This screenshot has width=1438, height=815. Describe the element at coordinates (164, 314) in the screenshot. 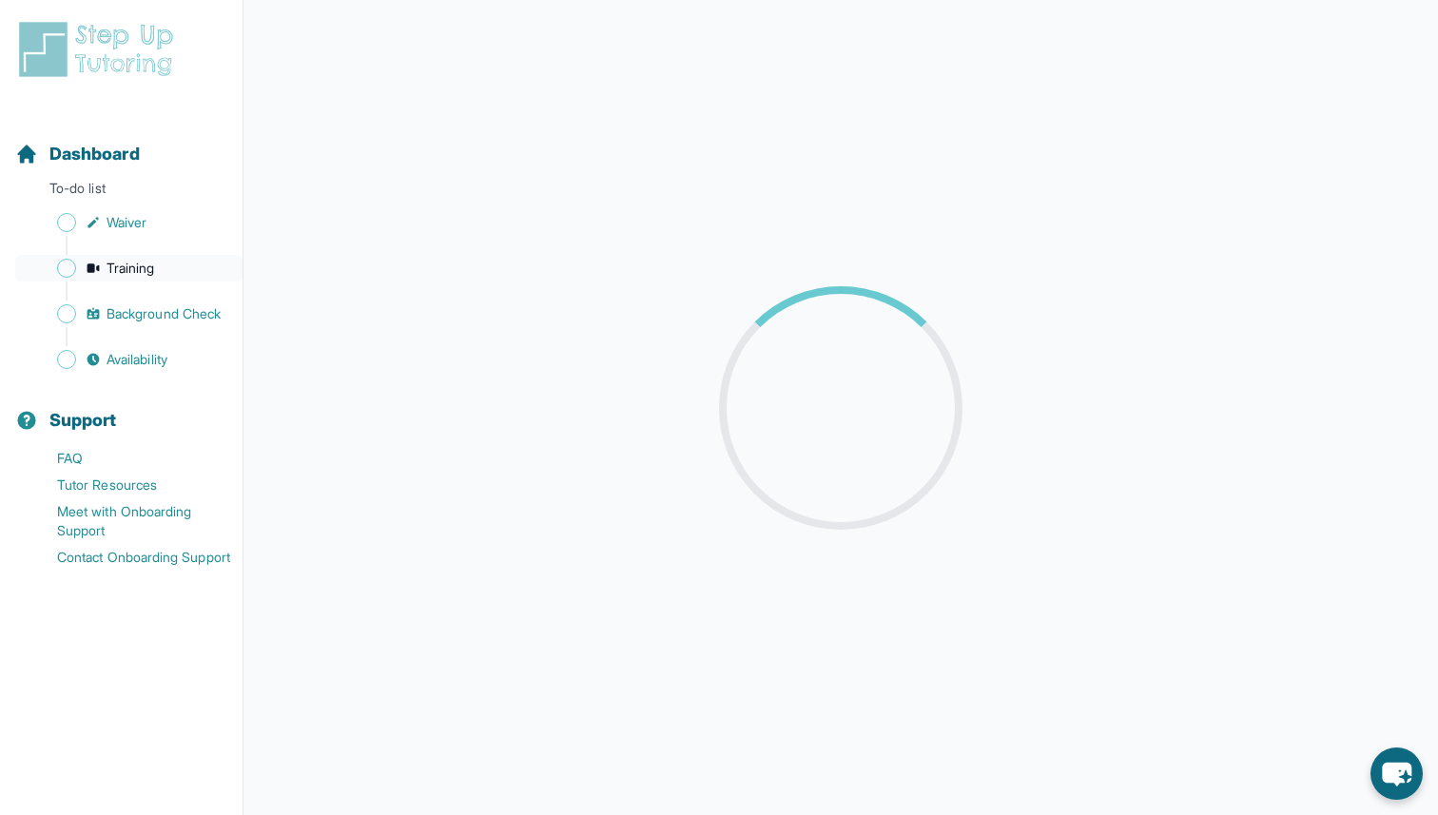

I see `span: Background Check` at that location.